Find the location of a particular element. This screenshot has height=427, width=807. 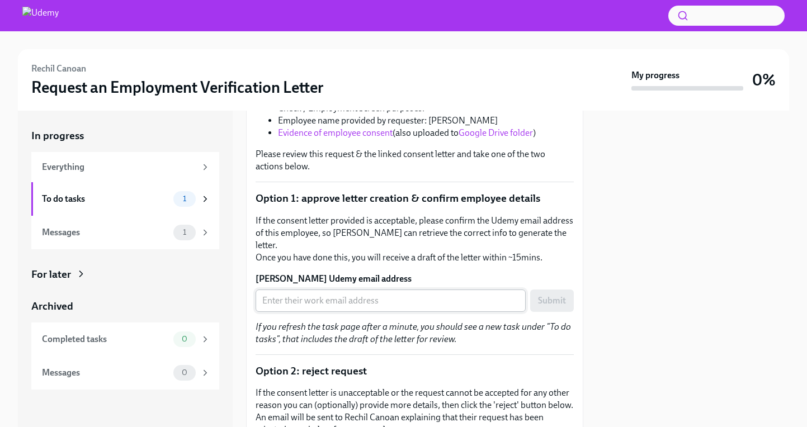

strong: My progress is located at coordinates (656, 76).